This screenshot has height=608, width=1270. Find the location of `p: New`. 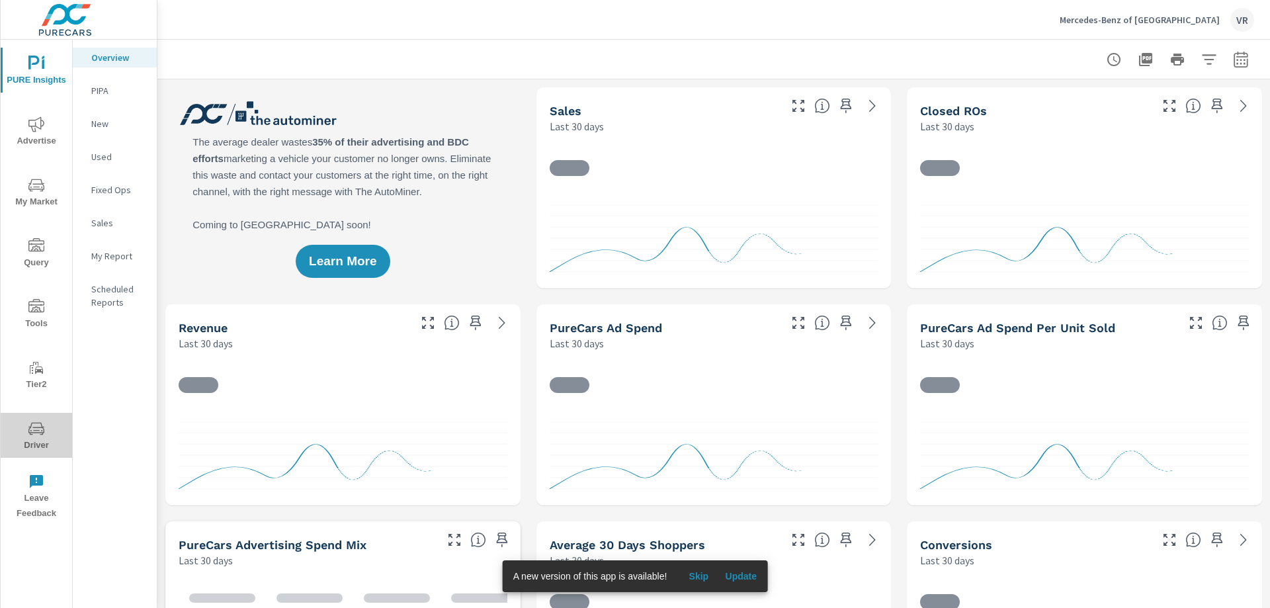

p: New is located at coordinates (118, 124).